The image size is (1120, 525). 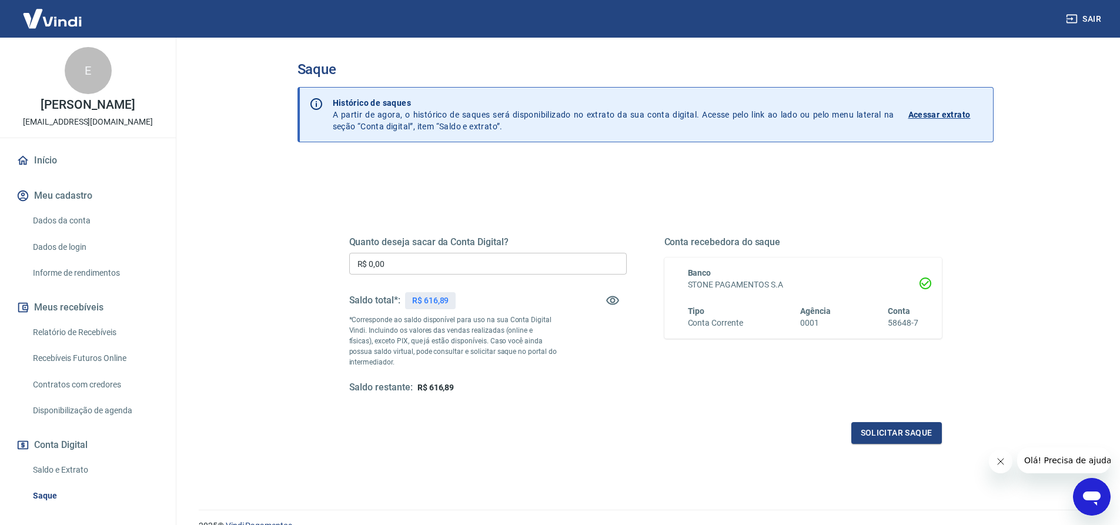 What do you see at coordinates (1085, 19) in the screenshot?
I see `button: Sair` at bounding box center [1085, 19].